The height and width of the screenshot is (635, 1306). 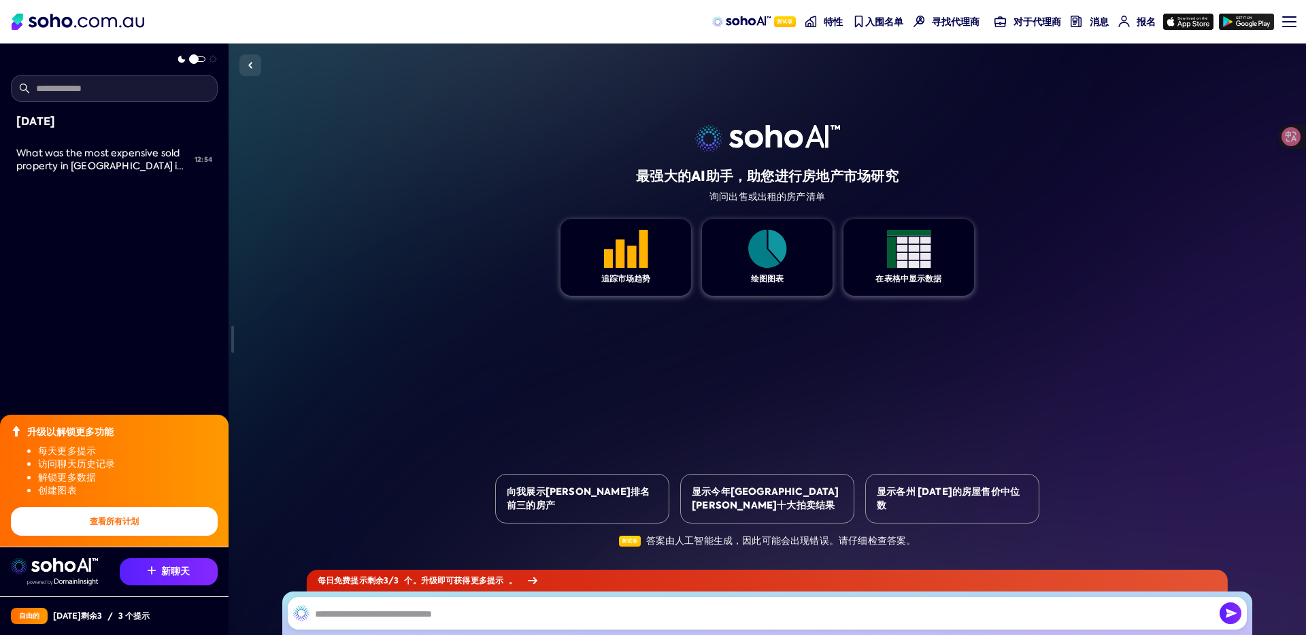 What do you see at coordinates (767, 176) in the screenshot?
I see `font: 最强大的AI助手，助您进行房地产市场研究` at bounding box center [767, 176].